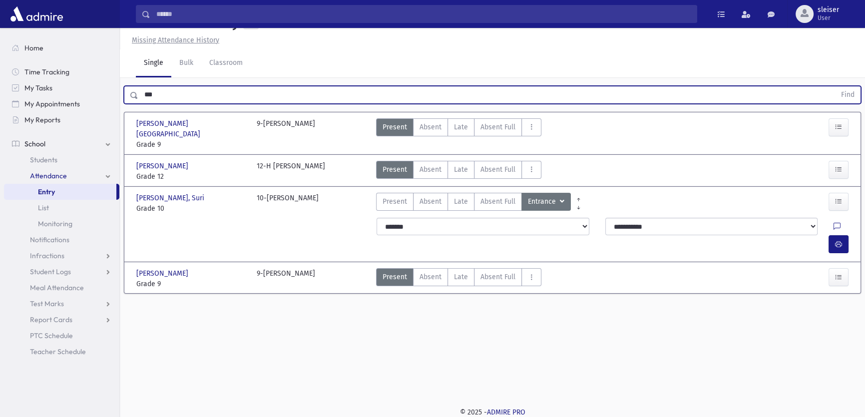 The height and width of the screenshot is (417, 865). Describe the element at coordinates (47, 256) in the screenshot. I see `span: Infractions` at that location.